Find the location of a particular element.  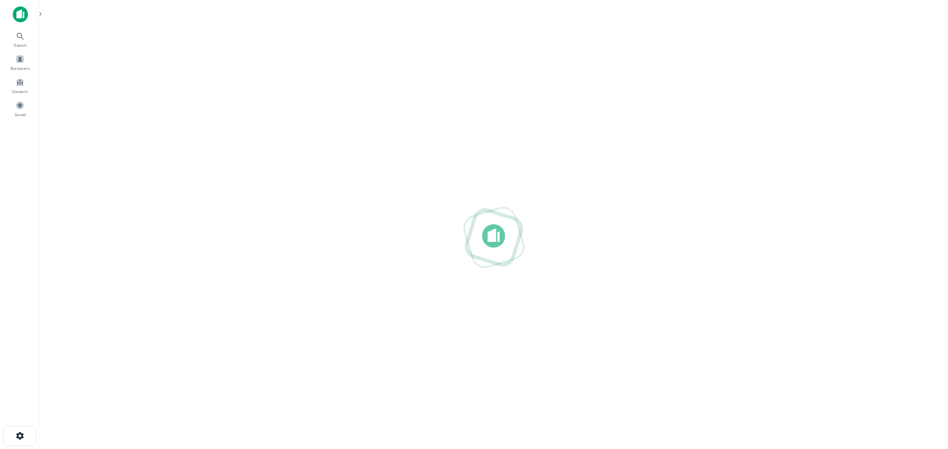

span: Contacts is located at coordinates (20, 91).